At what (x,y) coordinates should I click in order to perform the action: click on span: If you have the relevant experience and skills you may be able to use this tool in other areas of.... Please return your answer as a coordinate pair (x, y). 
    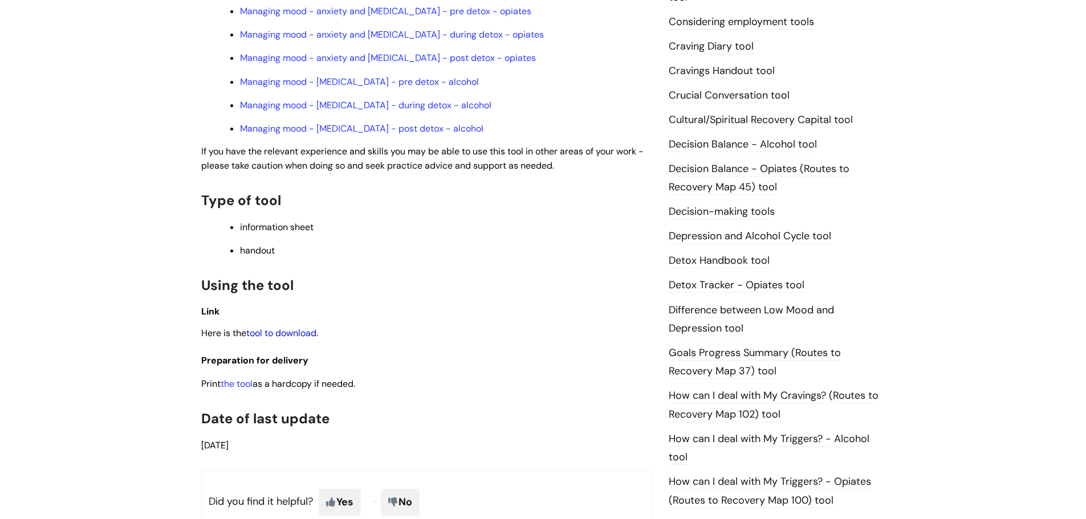
    Looking at the image, I should click on (423, 159).